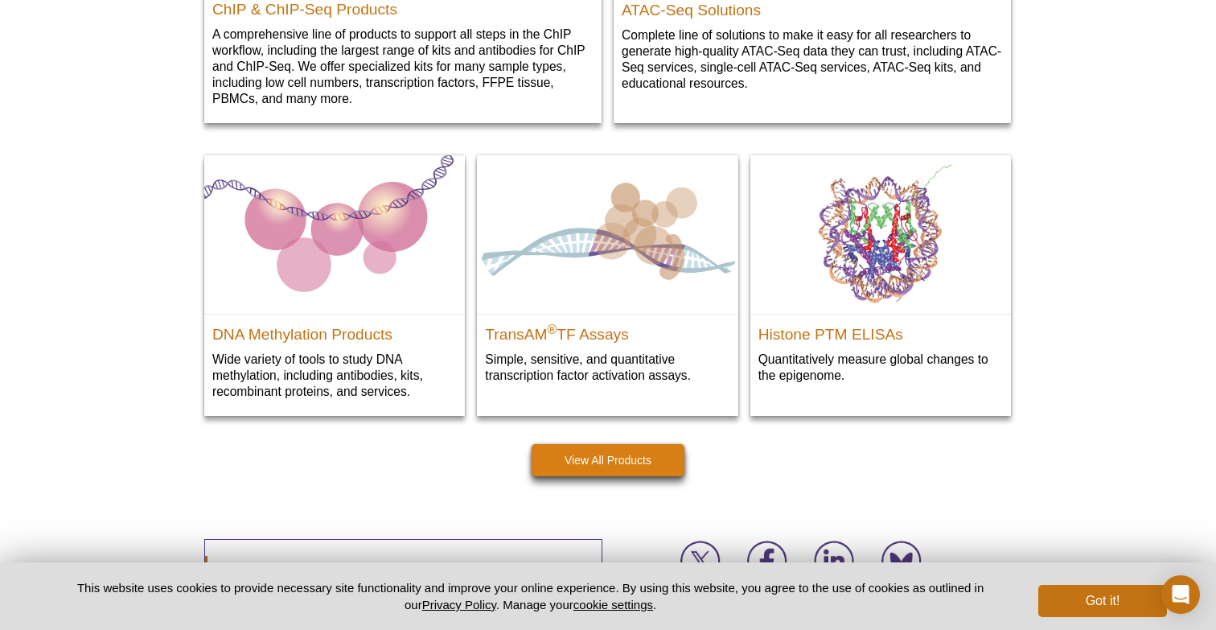  I want to click on button: Got it!, so click(1102, 601).